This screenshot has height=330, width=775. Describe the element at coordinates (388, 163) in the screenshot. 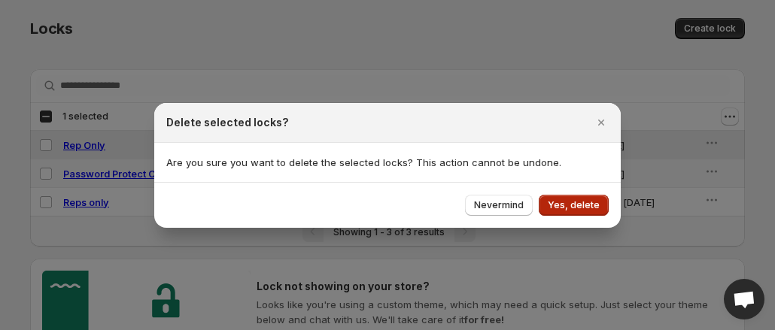

I see `p: Are you sure you want to delete the selected locks? This action cannot be undone.` at that location.